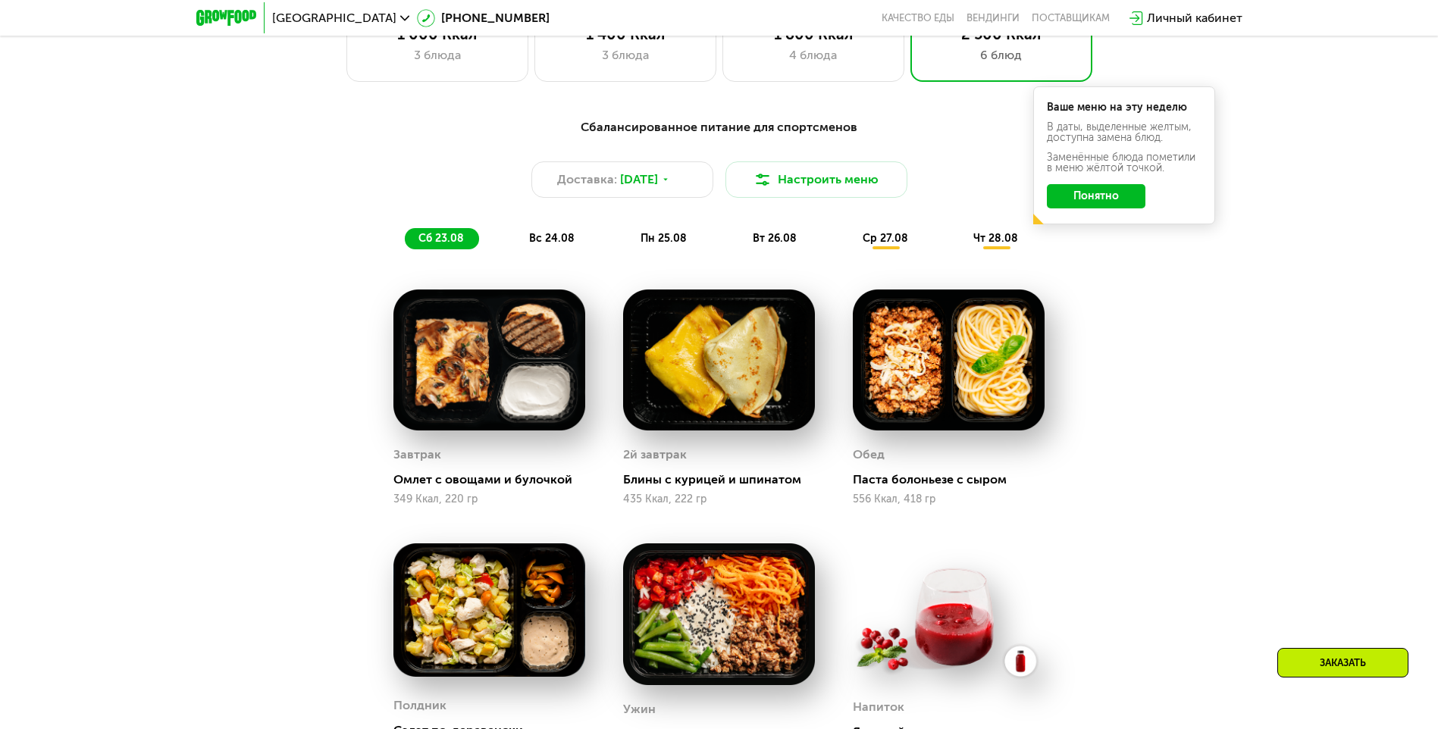 Image resolution: width=1438 pixels, height=729 pixels. What do you see at coordinates (441, 238) in the screenshot?
I see `span: сб 23.08` at bounding box center [441, 238].